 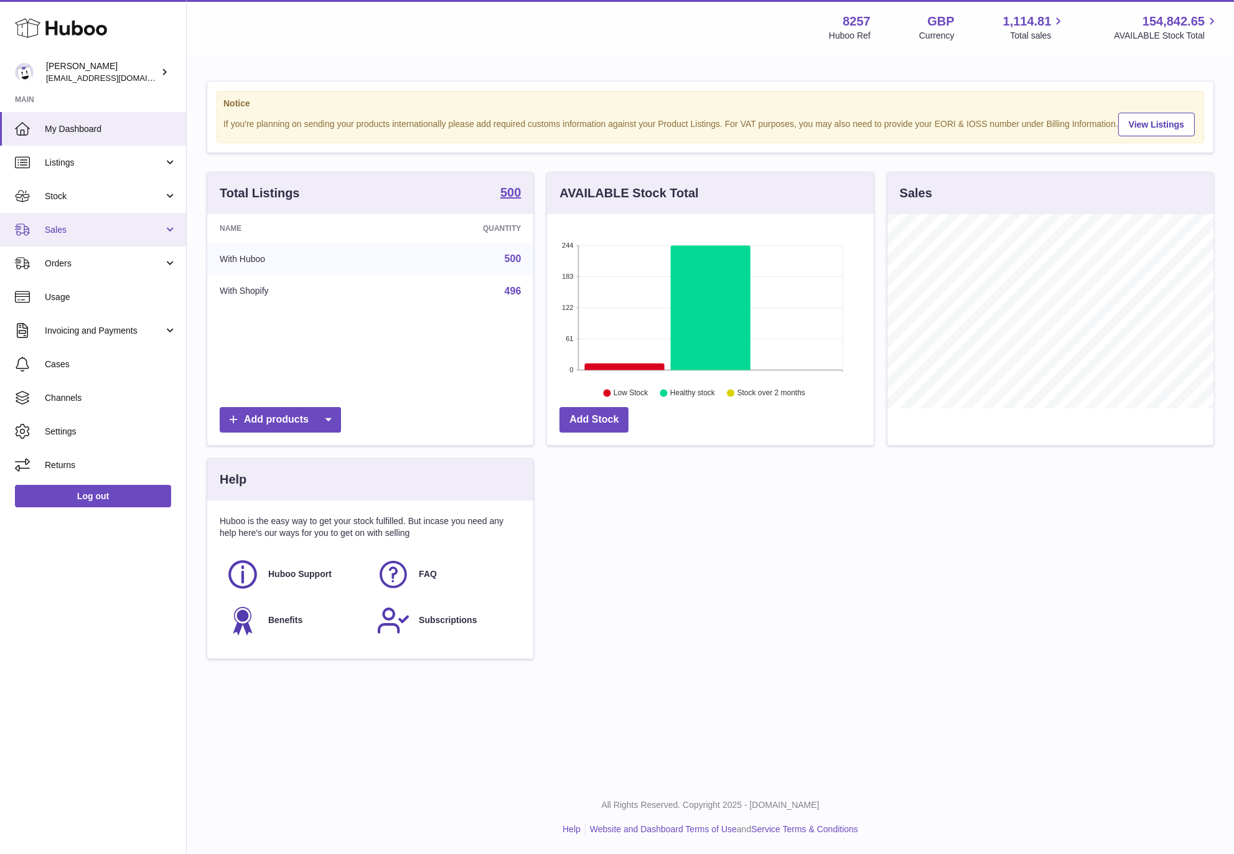 I want to click on span: 1,114.81, so click(x=1027, y=21).